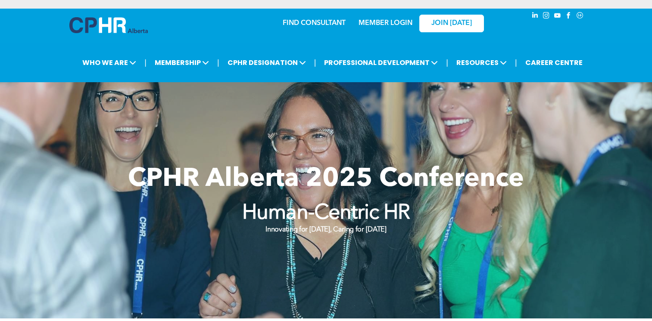 The image size is (652, 321). I want to click on span: RESOURCES, so click(481, 62).